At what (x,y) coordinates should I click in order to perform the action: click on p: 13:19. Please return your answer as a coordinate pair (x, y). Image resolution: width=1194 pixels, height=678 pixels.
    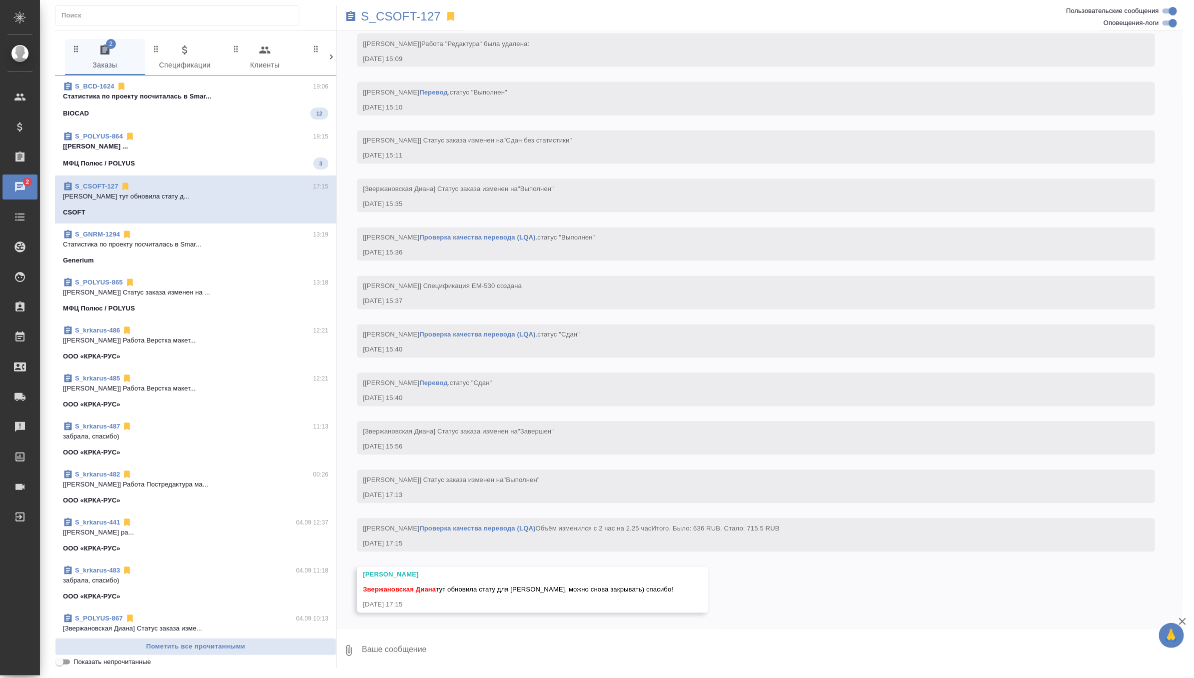
    Looking at the image, I should click on (321, 234).